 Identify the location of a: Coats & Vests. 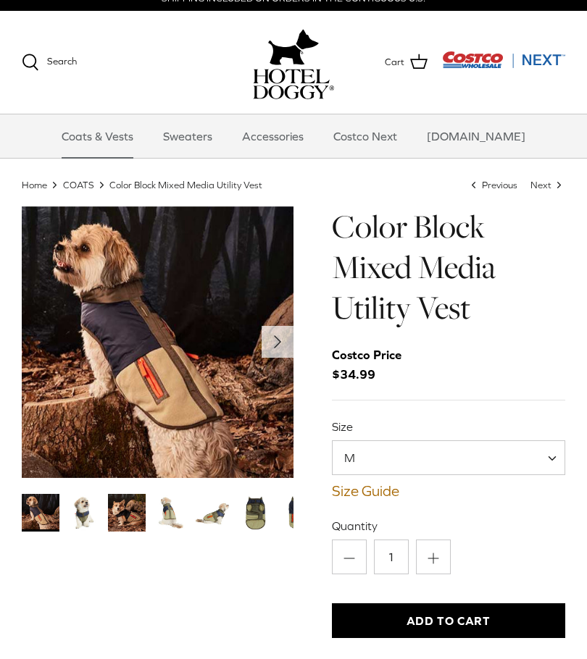
(97, 136).